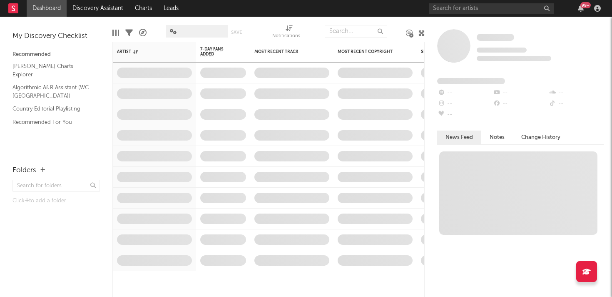 The image size is (612, 297). I want to click on input: Search..., so click(356, 31).